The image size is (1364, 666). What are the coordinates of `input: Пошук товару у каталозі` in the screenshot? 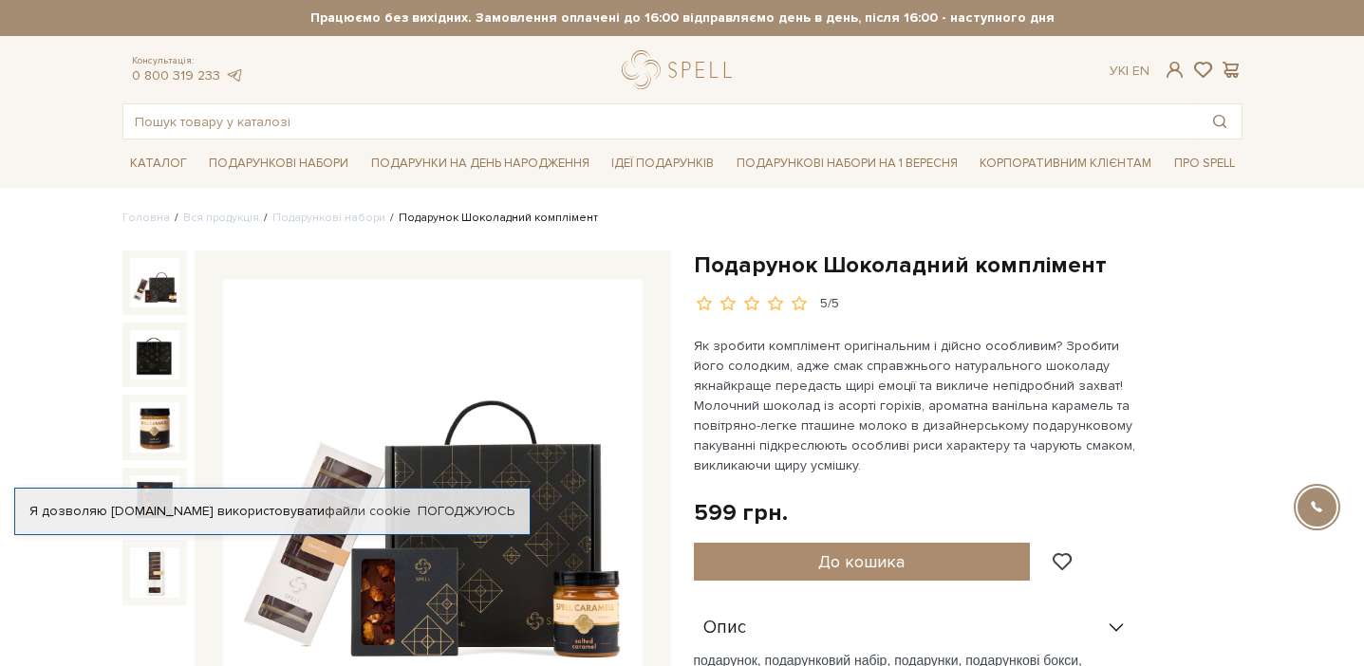 It's located at (661, 121).